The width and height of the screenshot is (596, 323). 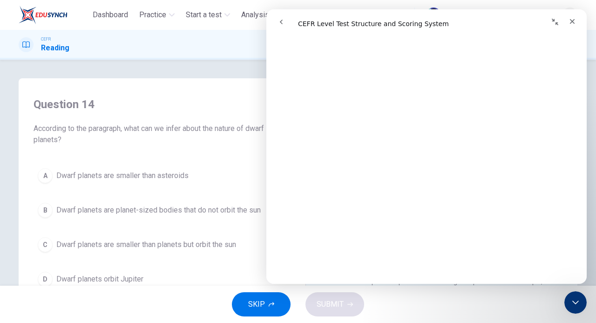 What do you see at coordinates (162, 134) in the screenshot?
I see `span: According to the paragraph, what can we infer about the nature of dwarf planets?` at bounding box center [162, 134].